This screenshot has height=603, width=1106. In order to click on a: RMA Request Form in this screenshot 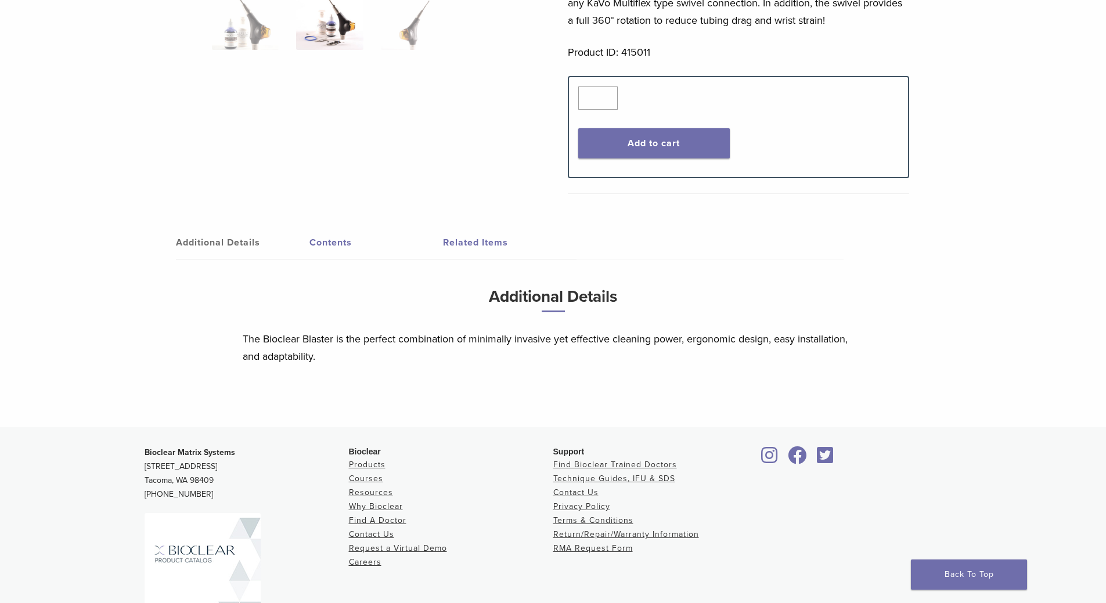, I will do `click(593, 548)`.